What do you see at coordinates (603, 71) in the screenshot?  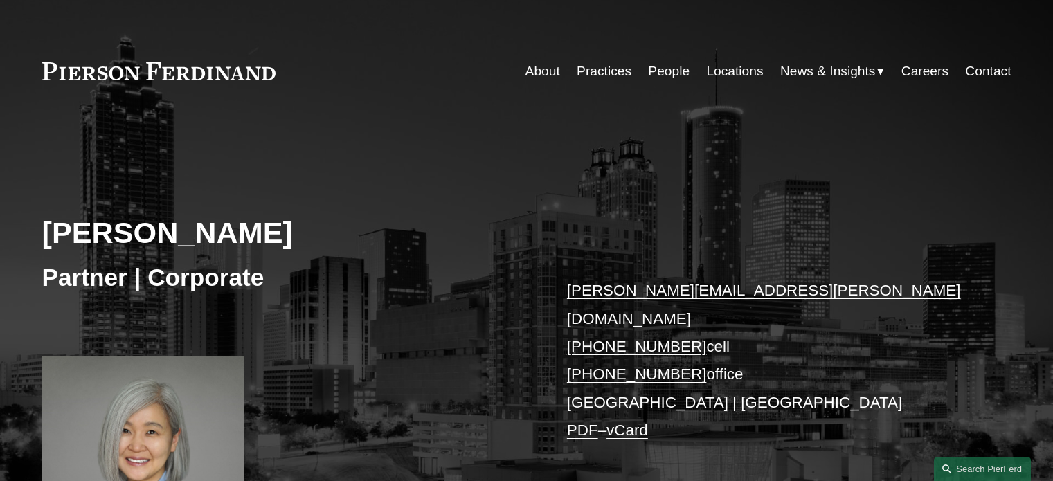 I see `a: Practices` at bounding box center [603, 71].